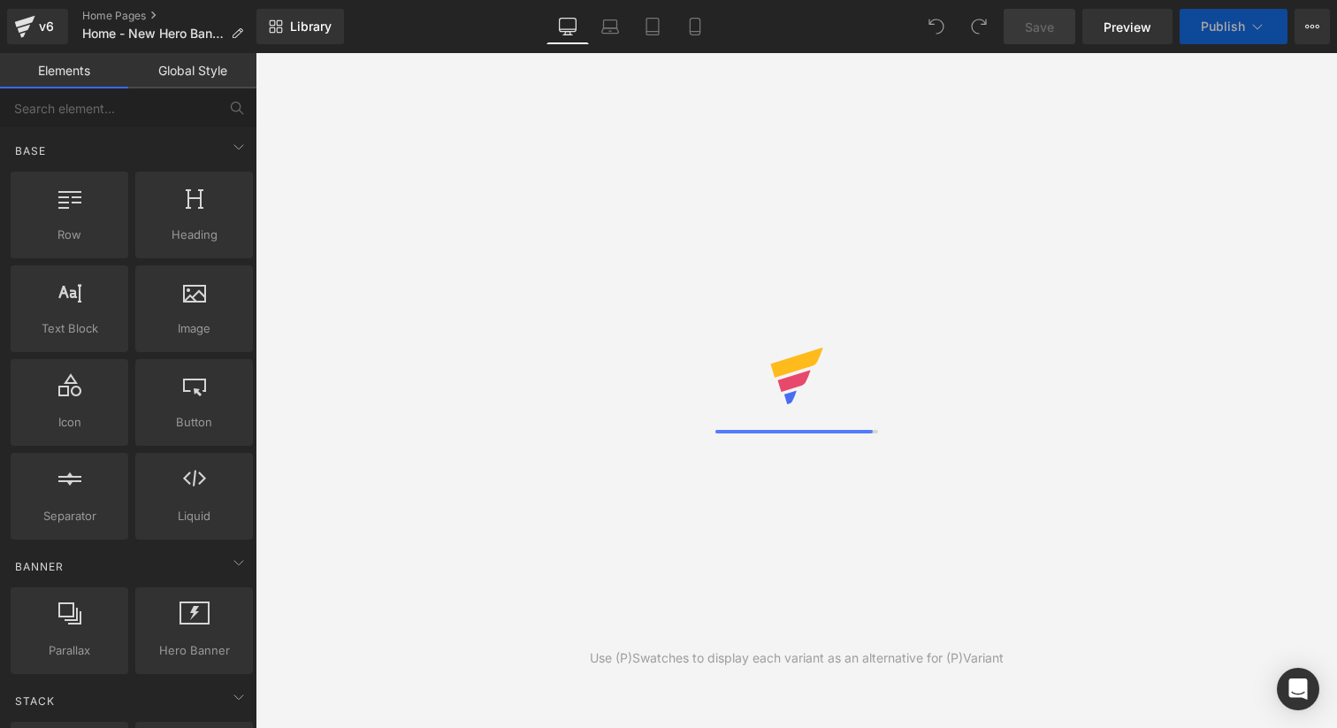 The height and width of the screenshot is (728, 1337). What do you see at coordinates (194, 422) in the screenshot?
I see `span: Button` at bounding box center [194, 422].